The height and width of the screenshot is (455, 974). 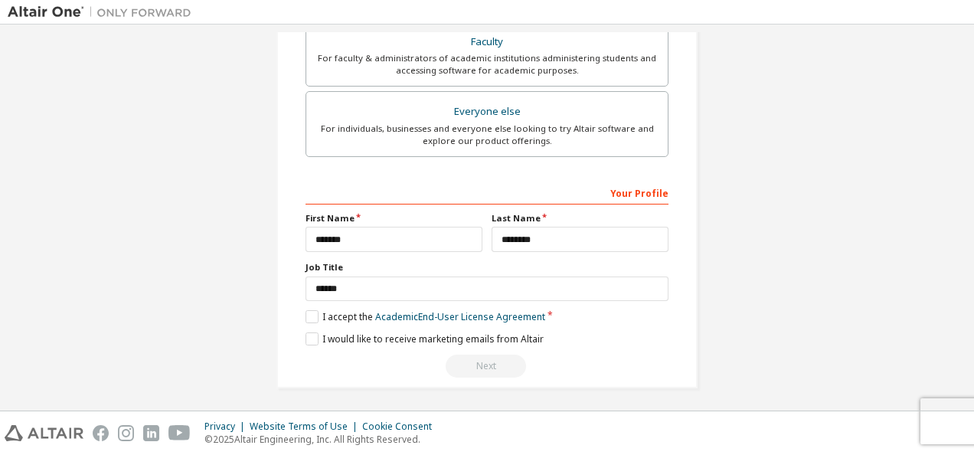 What do you see at coordinates (487, 112) in the screenshot?
I see `div: Everyone else` at bounding box center [487, 112].